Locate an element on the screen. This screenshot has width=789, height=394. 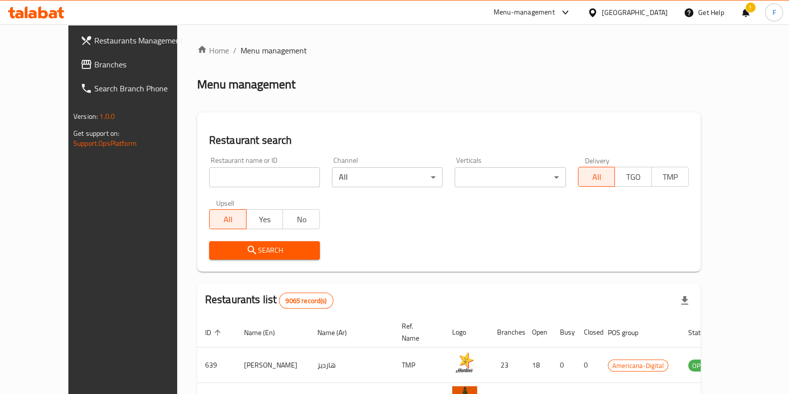
span: Menu management is located at coordinates (273, 50).